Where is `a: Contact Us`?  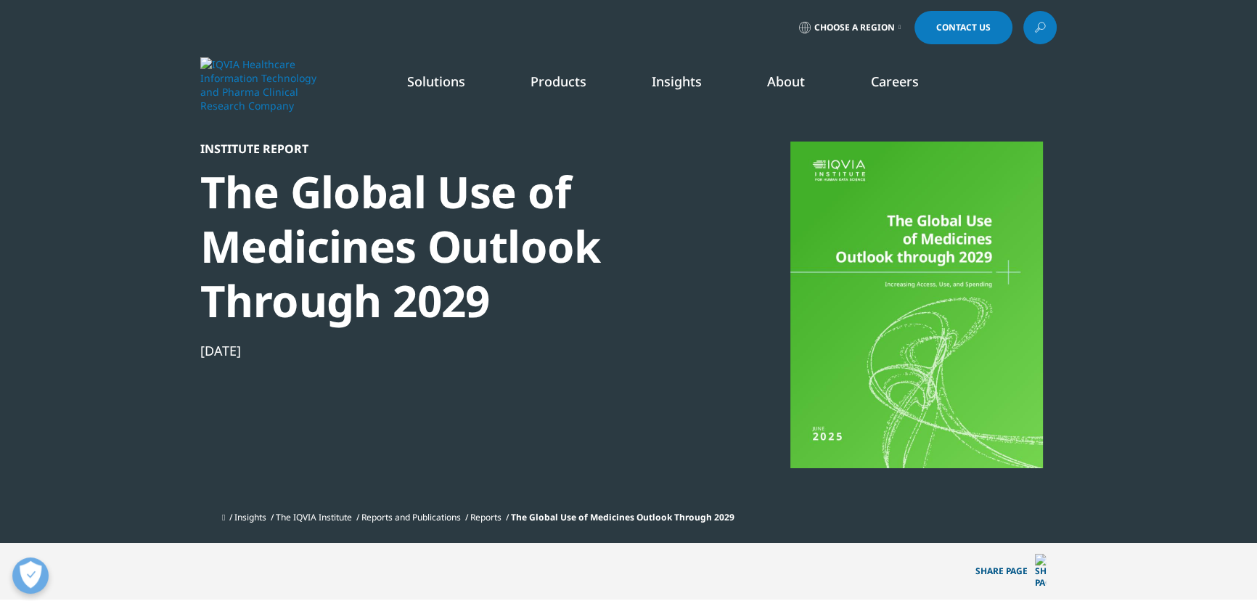
a: Contact Us is located at coordinates (963, 28).